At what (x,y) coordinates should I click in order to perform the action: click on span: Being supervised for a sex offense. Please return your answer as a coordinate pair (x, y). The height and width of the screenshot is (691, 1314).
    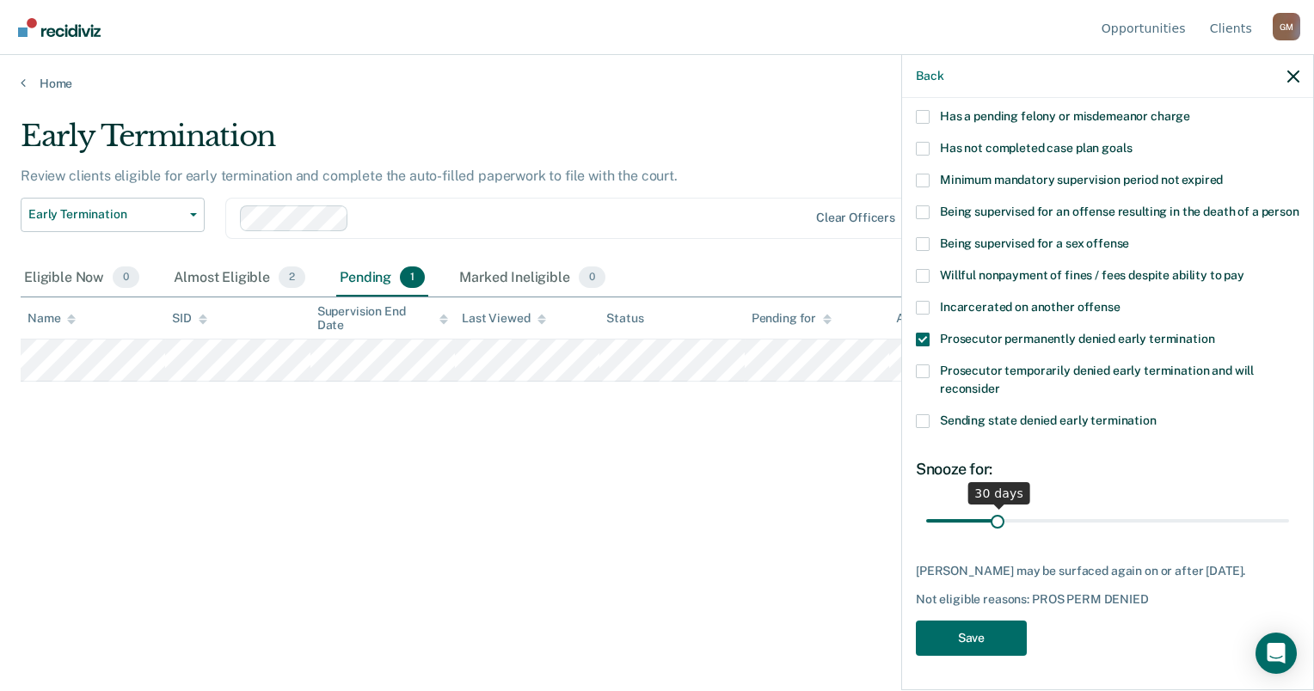
    Looking at the image, I should click on (1034, 243).